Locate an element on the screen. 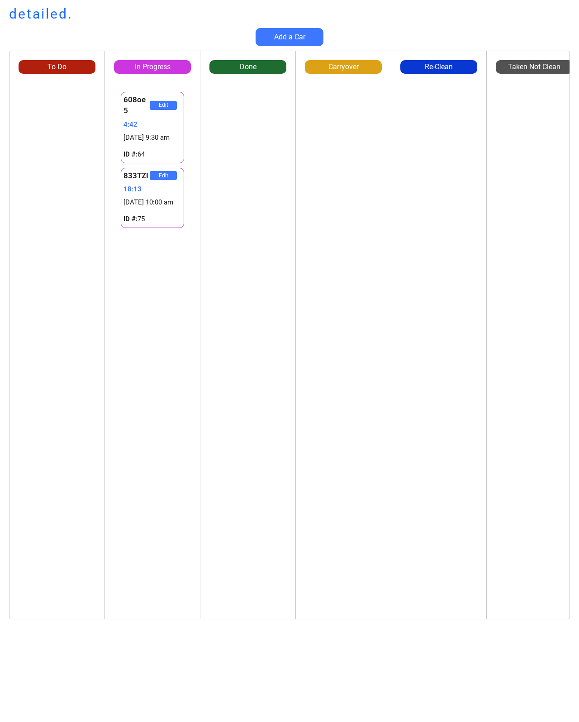  div: Carryover is located at coordinates (343, 67).